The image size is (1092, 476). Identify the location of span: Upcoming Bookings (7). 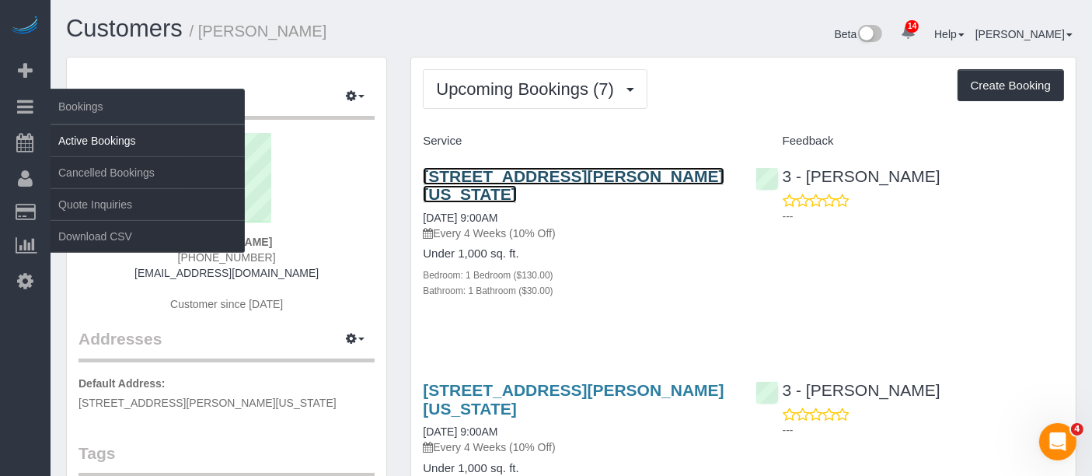
(529, 89).